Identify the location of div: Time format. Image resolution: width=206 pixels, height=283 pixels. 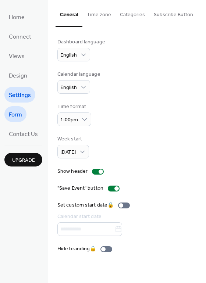
(74, 107).